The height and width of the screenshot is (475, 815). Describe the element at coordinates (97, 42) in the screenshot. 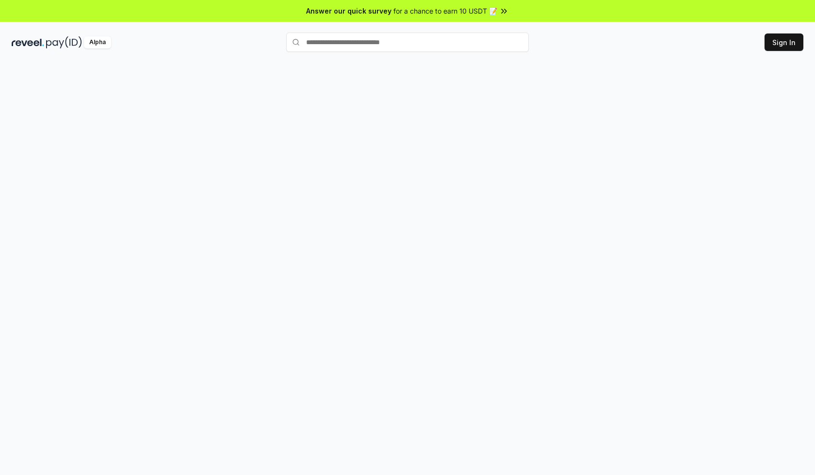

I see `div: Alpha` at that location.